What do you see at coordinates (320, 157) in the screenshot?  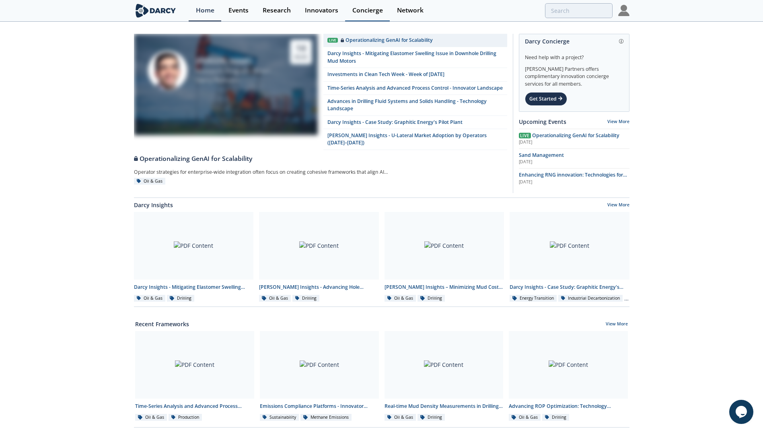 I see `a: Operationalizing GenAI for Scalability` at bounding box center [320, 157].